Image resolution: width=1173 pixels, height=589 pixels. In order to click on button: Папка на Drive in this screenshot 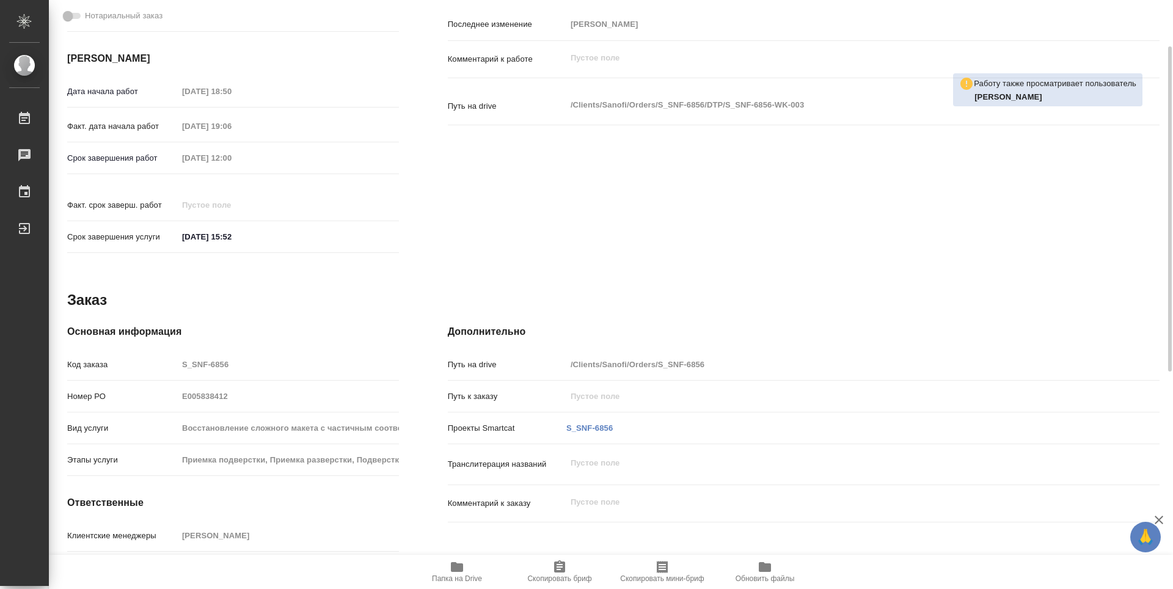, I will do `click(457, 572)`.